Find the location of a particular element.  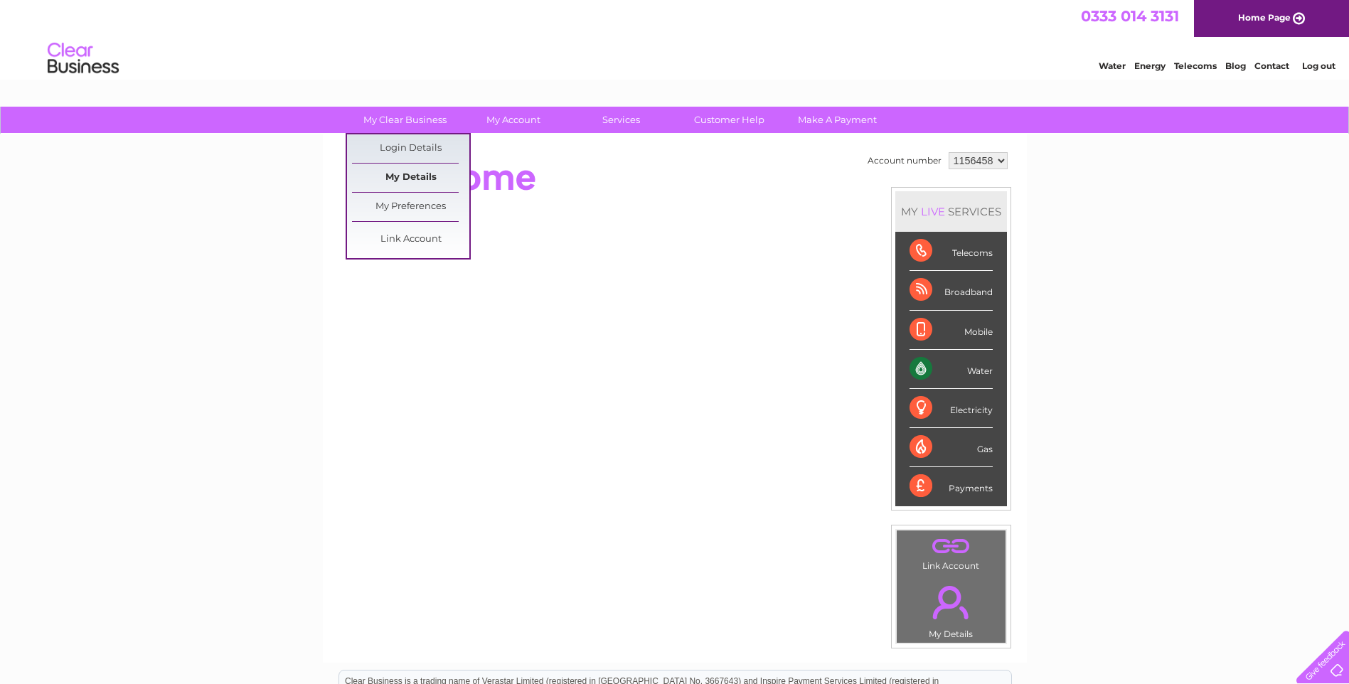

a: Blog is located at coordinates (1235, 65).